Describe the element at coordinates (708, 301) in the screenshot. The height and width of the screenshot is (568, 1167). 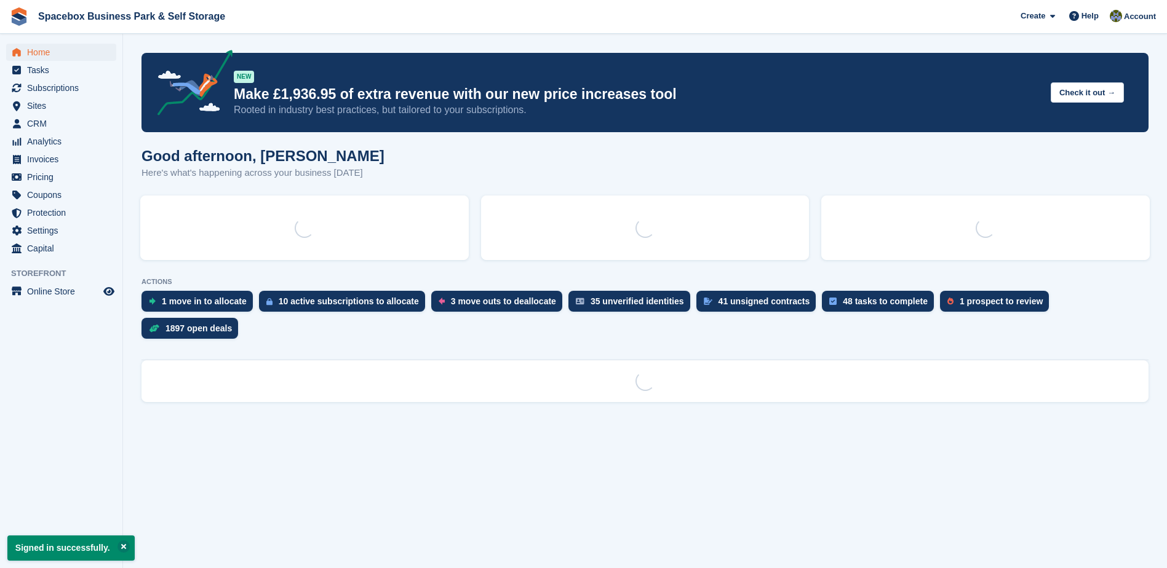
I see `img: contract_signature_icon-13c848040528278c33f63329250d36e43548de30e8caae1d1a13099fd9432cc5.svg` at that location.